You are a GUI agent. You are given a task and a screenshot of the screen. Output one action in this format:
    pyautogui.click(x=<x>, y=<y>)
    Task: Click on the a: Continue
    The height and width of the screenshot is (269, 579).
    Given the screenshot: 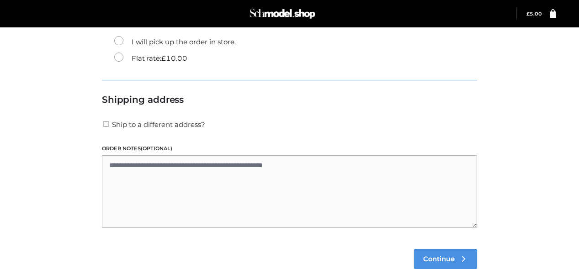 What is the action you would take?
    pyautogui.click(x=445, y=259)
    